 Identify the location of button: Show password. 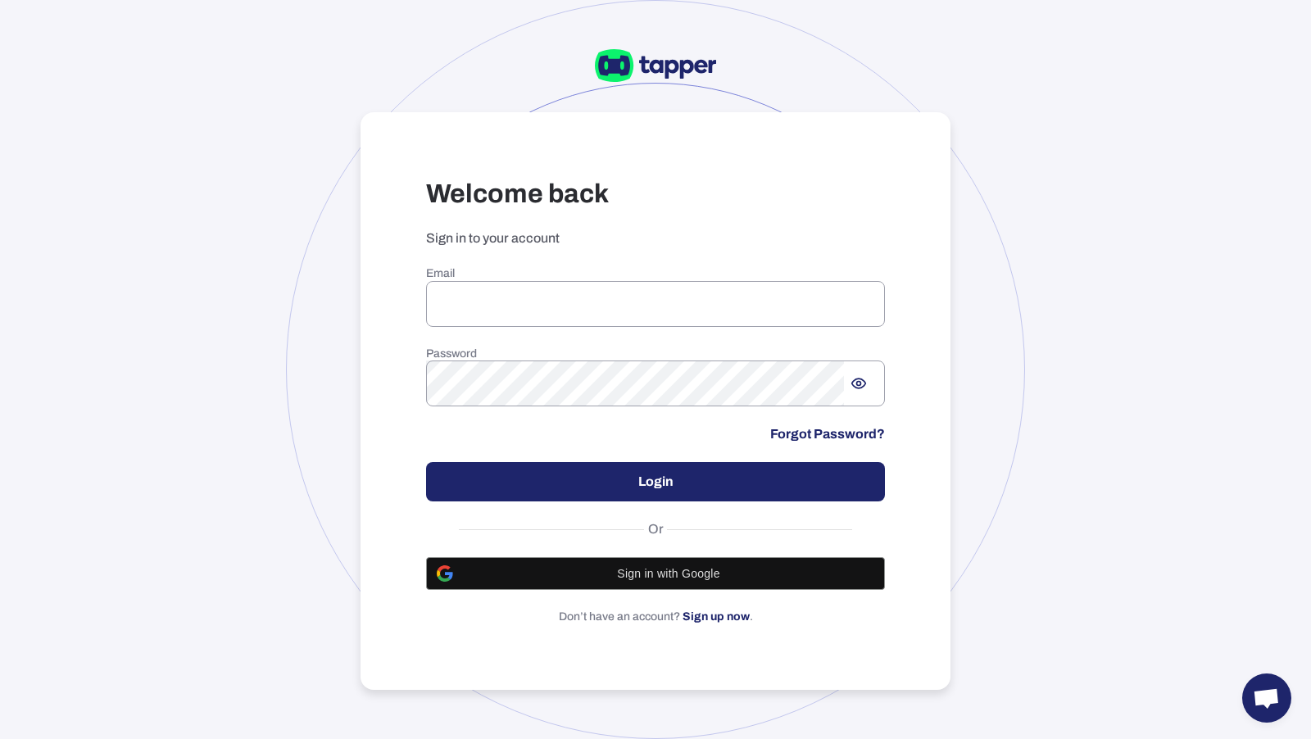
(859, 383).